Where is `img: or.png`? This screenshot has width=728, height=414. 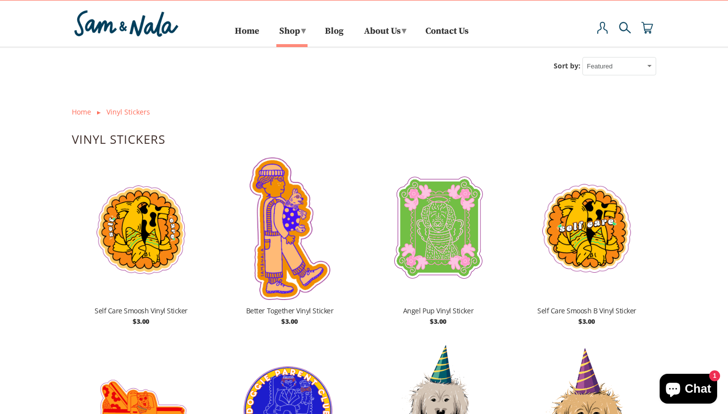 img: or.png is located at coordinates (99, 112).